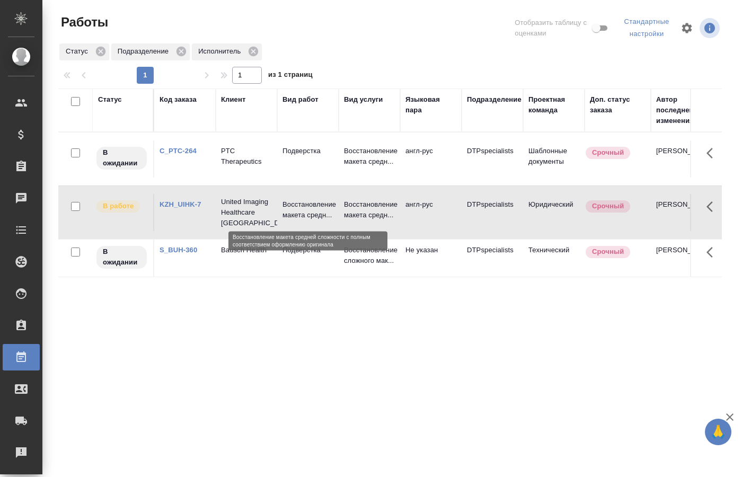 The width and height of the screenshot is (742, 477). I want to click on p: Восстановление сложного мак..., so click(369, 255).